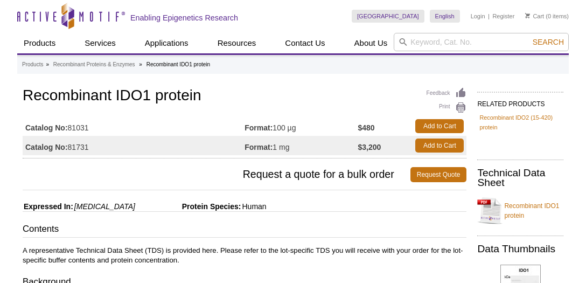 The width and height of the screenshot is (586, 283). What do you see at coordinates (447, 108) in the screenshot?
I see `a: Print` at bounding box center [447, 108].